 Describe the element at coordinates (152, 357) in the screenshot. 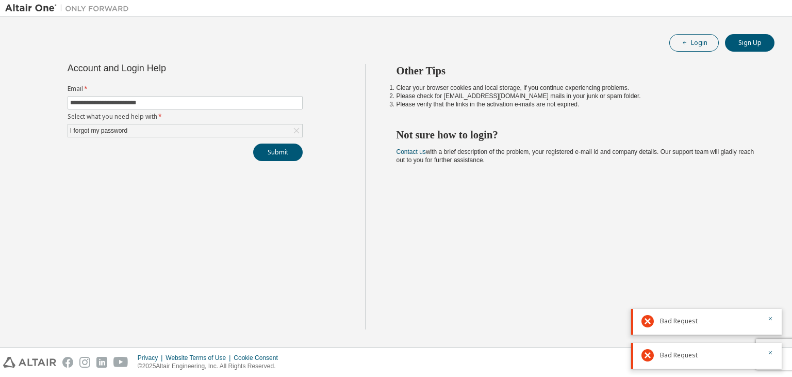

I see `div: Privacy` at that location.